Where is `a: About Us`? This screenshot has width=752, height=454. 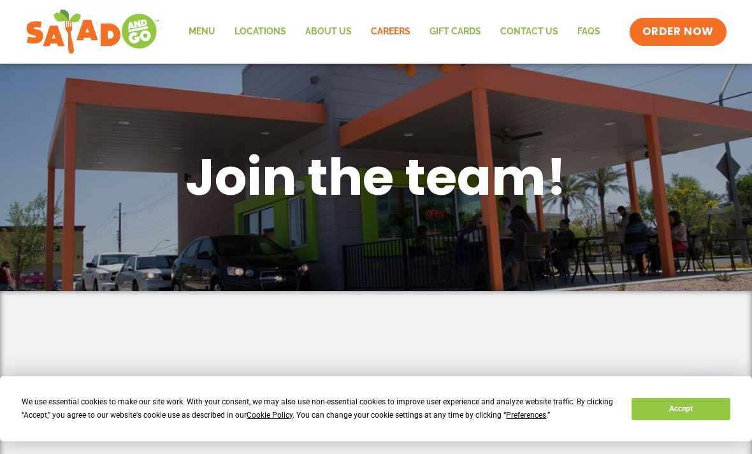
a: About Us is located at coordinates (328, 32).